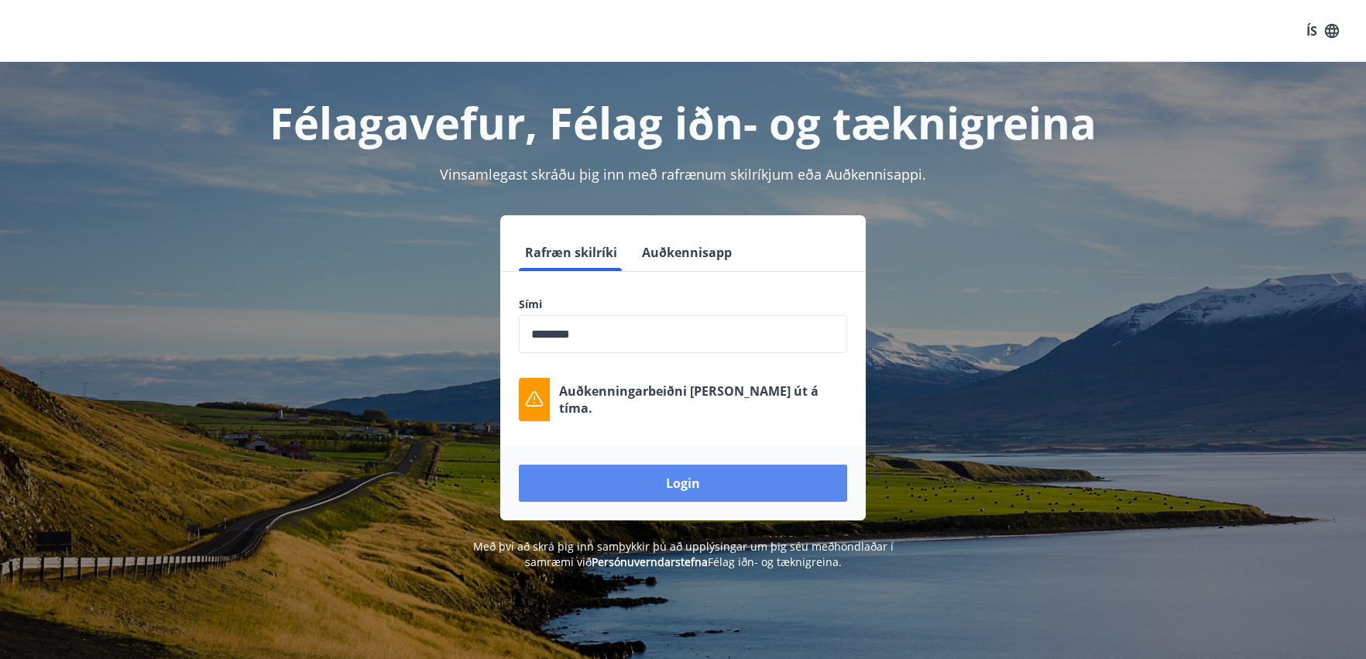 The image size is (1366, 659). What do you see at coordinates (683, 483) in the screenshot?
I see `button: Login` at bounding box center [683, 483].